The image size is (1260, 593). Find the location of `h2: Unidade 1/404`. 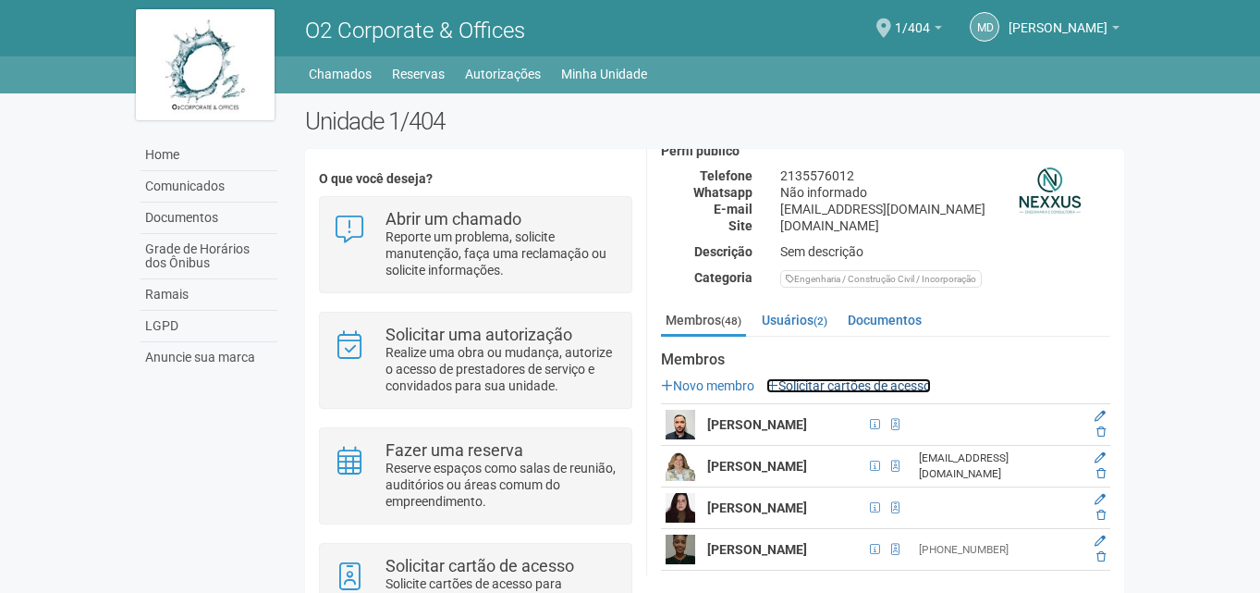

h2: Unidade 1/404 is located at coordinates (715, 121).